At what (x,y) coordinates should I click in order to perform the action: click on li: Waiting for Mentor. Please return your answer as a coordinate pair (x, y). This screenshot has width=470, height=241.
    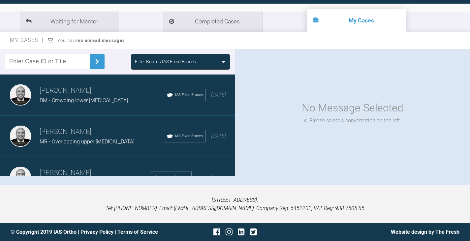
    Looking at the image, I should click on (69, 21).